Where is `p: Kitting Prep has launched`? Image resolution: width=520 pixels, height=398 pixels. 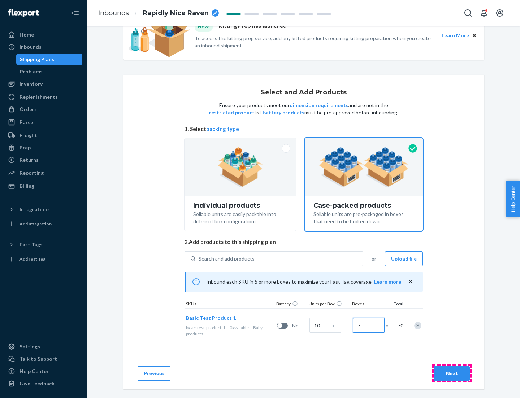
p: Kitting Prep has launched is located at coordinates (253, 26).